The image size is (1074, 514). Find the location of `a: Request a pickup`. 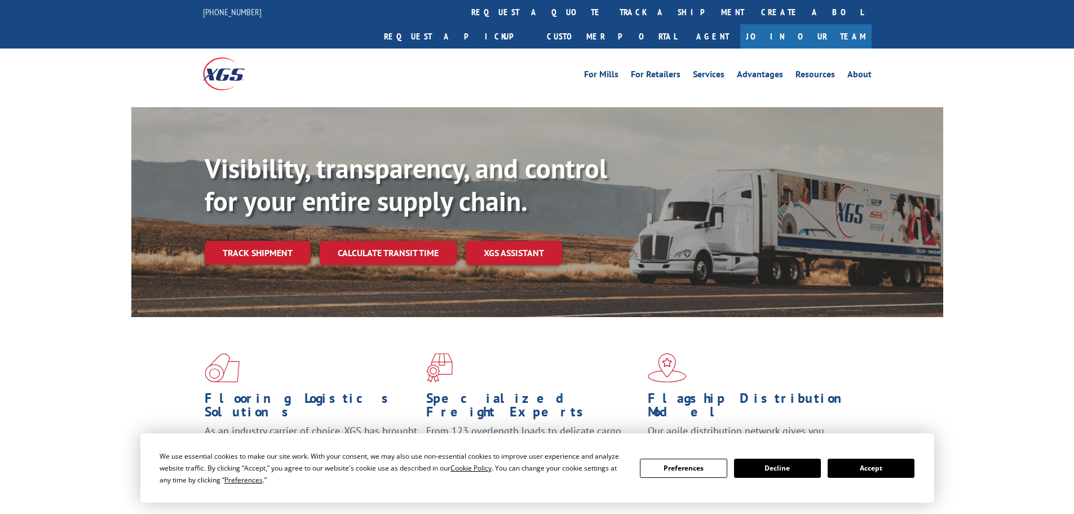

a: Request a pickup is located at coordinates (457, 36).